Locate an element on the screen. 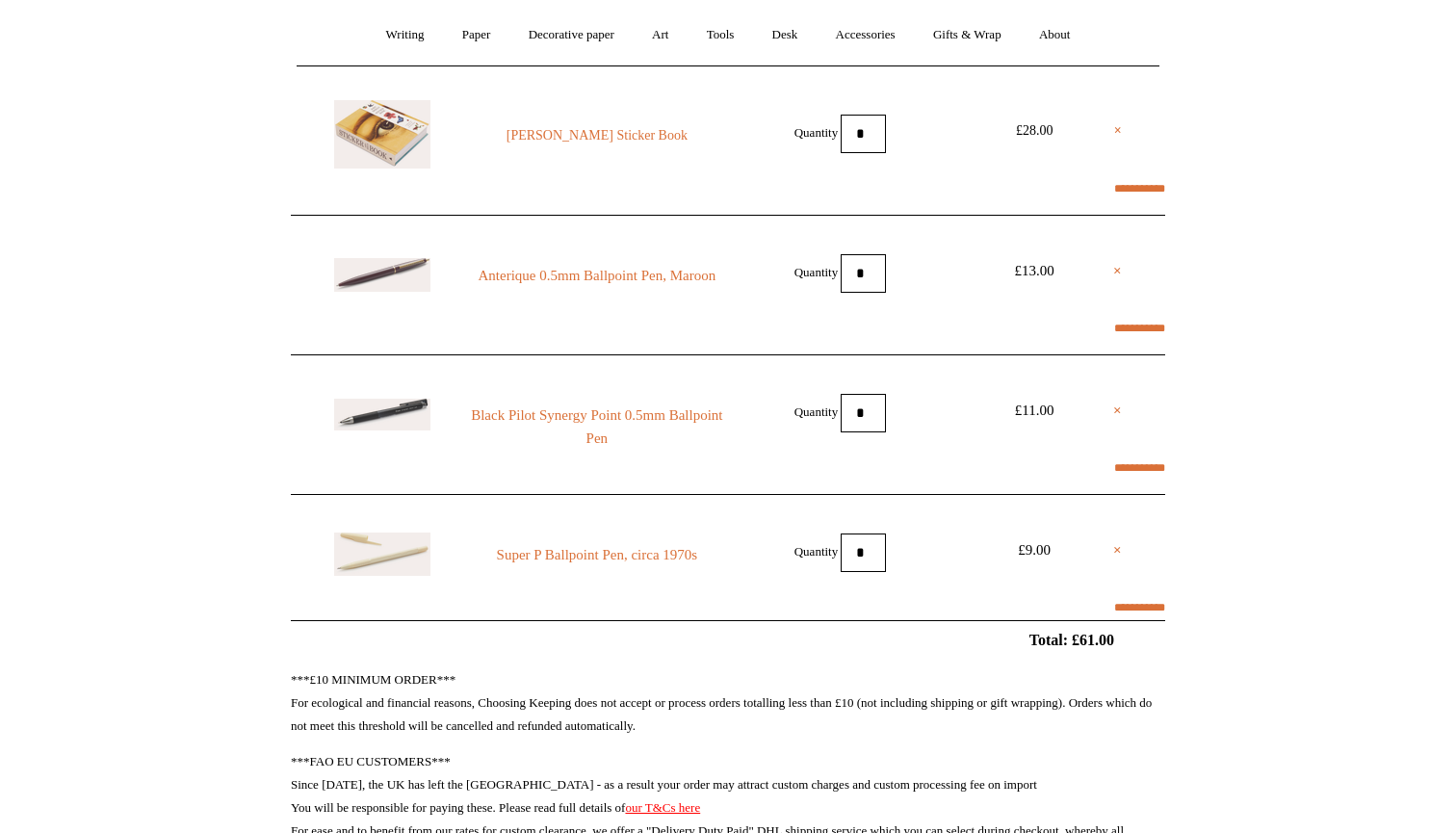  img: Black Pilot Synergy Point 0.5mm Ballpoint Pen is located at coordinates (383, 415).